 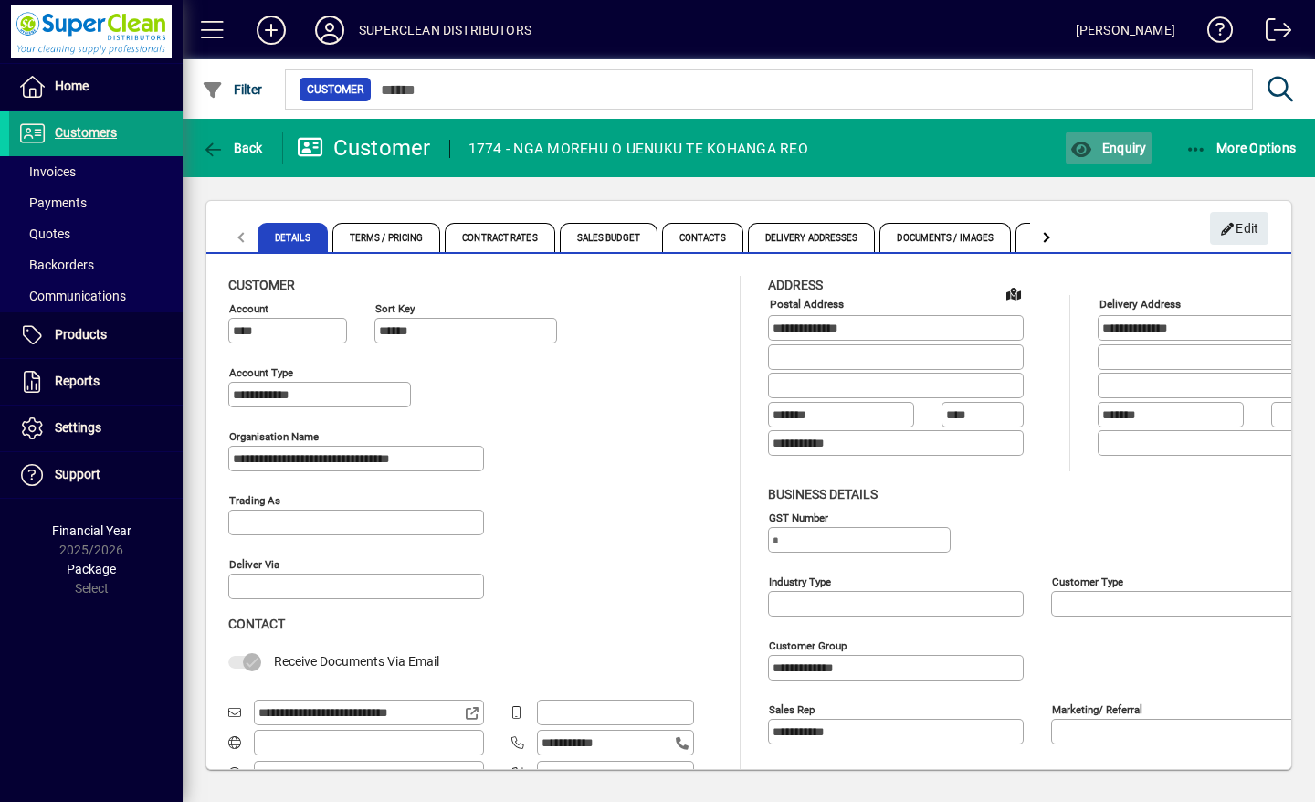 What do you see at coordinates (52, 203) in the screenshot?
I see `span: Payments` at bounding box center [52, 203].